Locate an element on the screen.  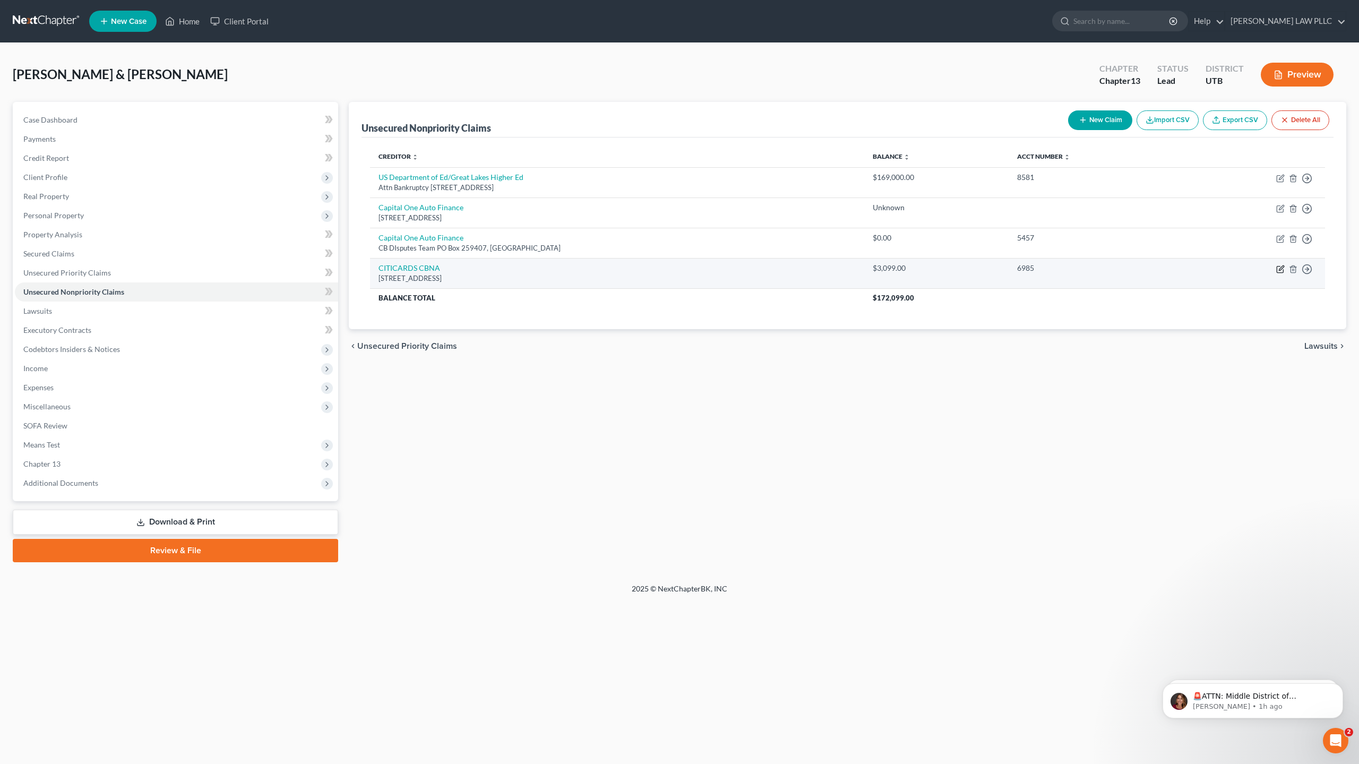
div: Unsecured Nonpriority Claims is located at coordinates (426, 128).